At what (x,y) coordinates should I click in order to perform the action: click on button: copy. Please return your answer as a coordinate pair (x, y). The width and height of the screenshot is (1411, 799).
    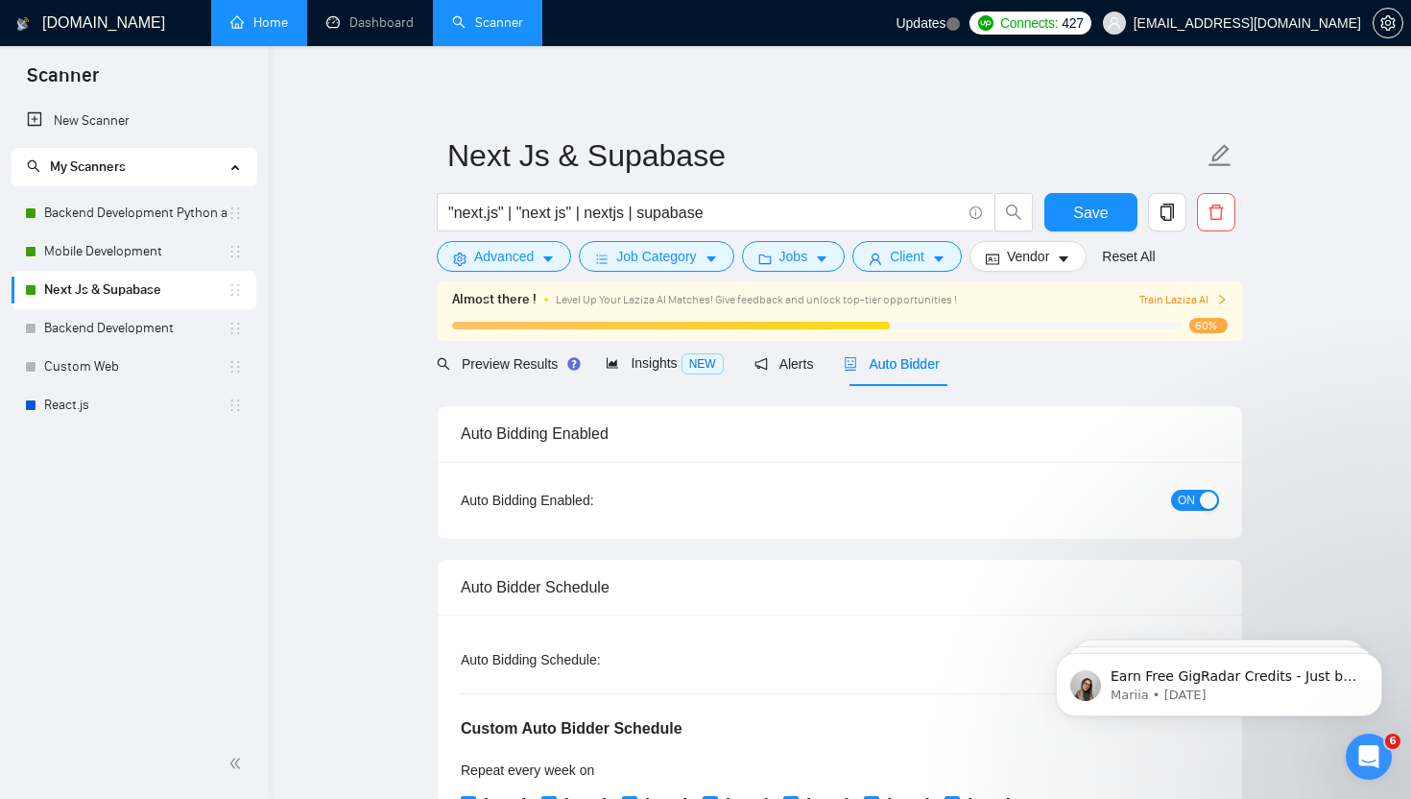
    Looking at the image, I should click on (1167, 212).